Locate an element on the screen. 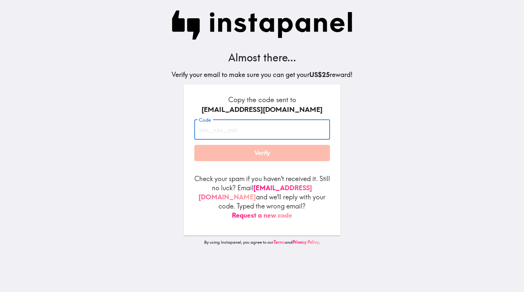 This screenshot has height=292, width=524. input: xxx_xxx_xxx is located at coordinates (262, 129).